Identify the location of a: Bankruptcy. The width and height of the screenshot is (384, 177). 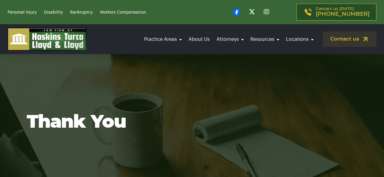
(81, 12).